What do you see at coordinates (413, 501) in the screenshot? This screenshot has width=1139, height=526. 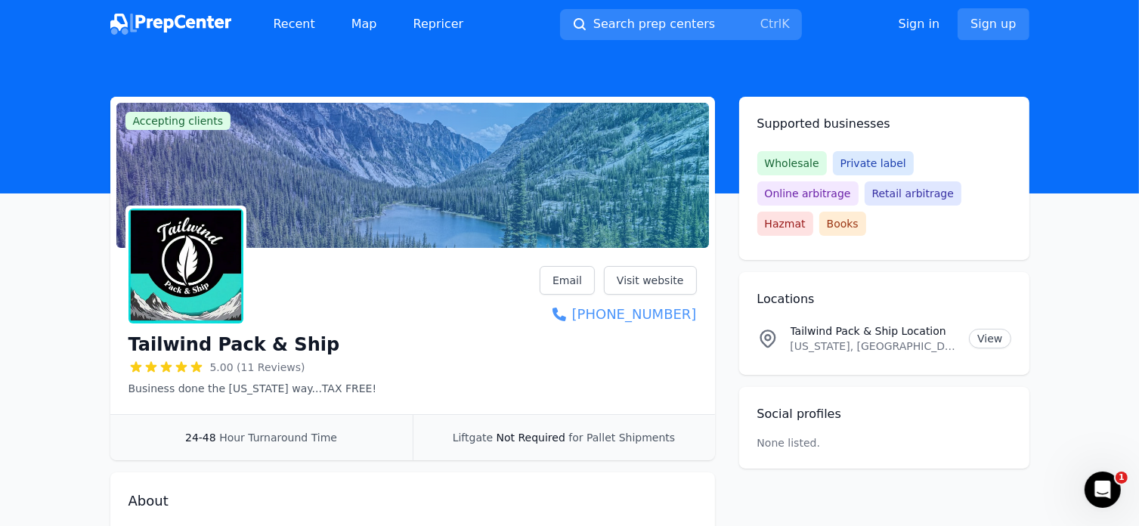 I see `h2: About` at bounding box center [413, 501].